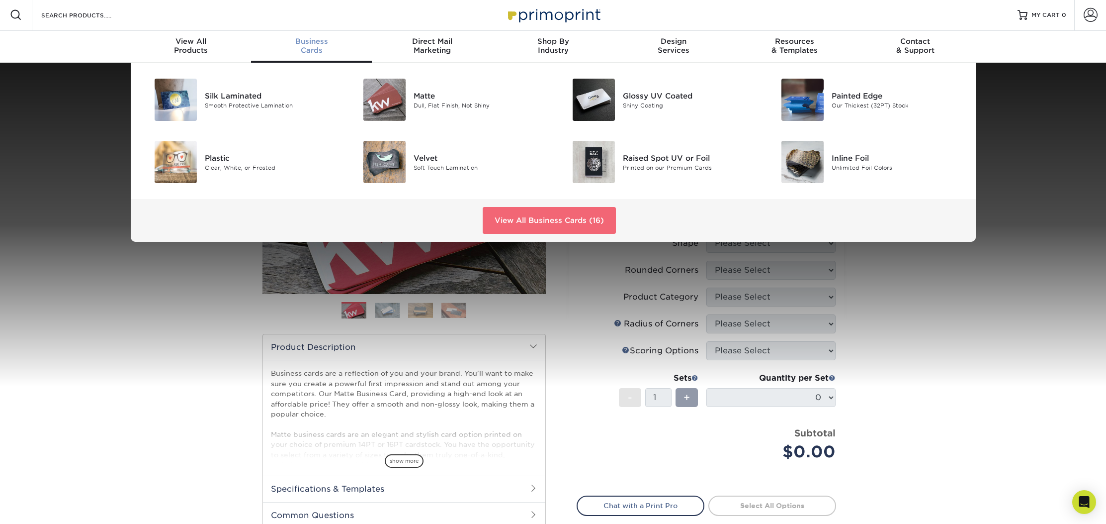 The image size is (1106, 524). Describe the element at coordinates (795, 46) in the screenshot. I see `div: & Templates` at that location.